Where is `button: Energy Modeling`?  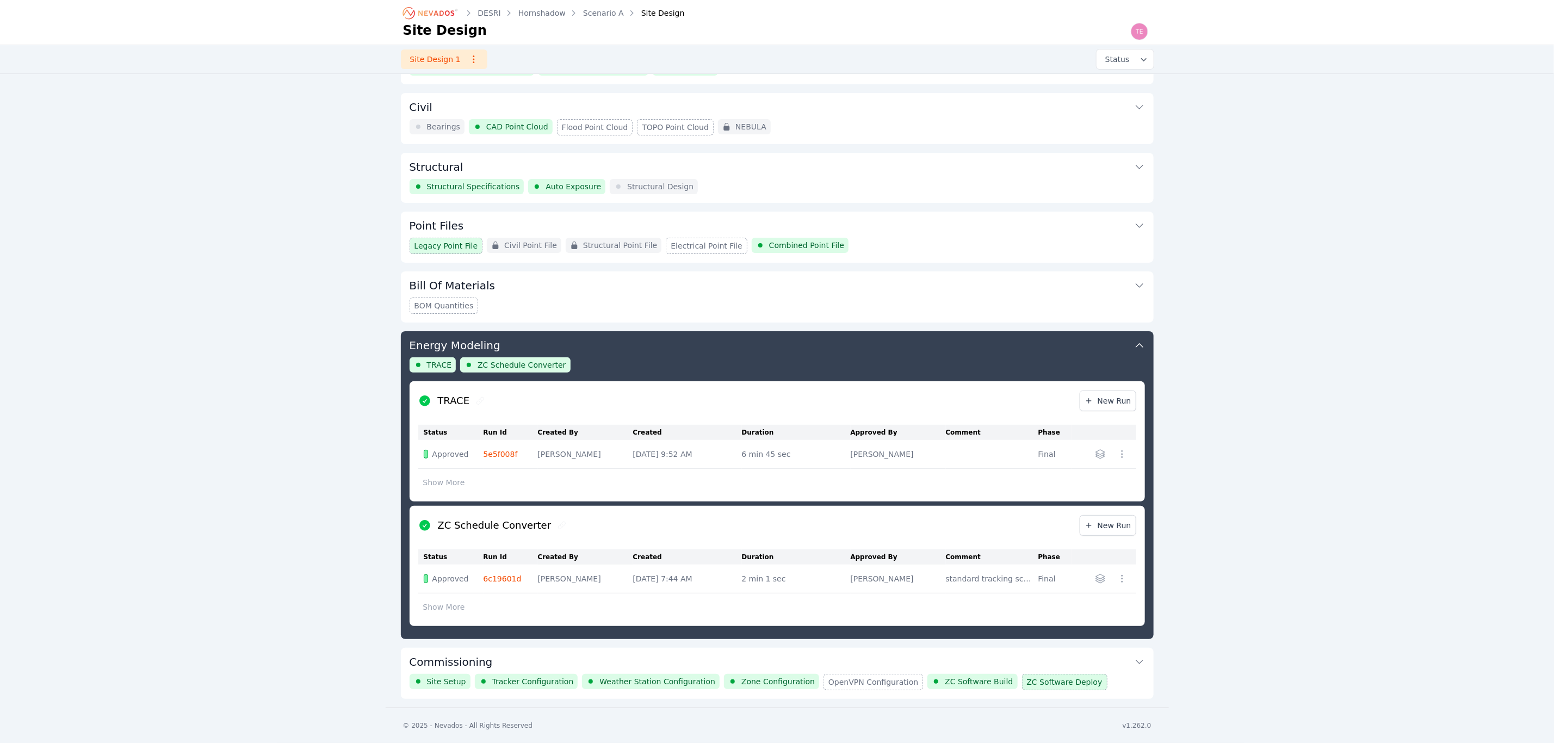
button: Energy Modeling is located at coordinates (777, 344).